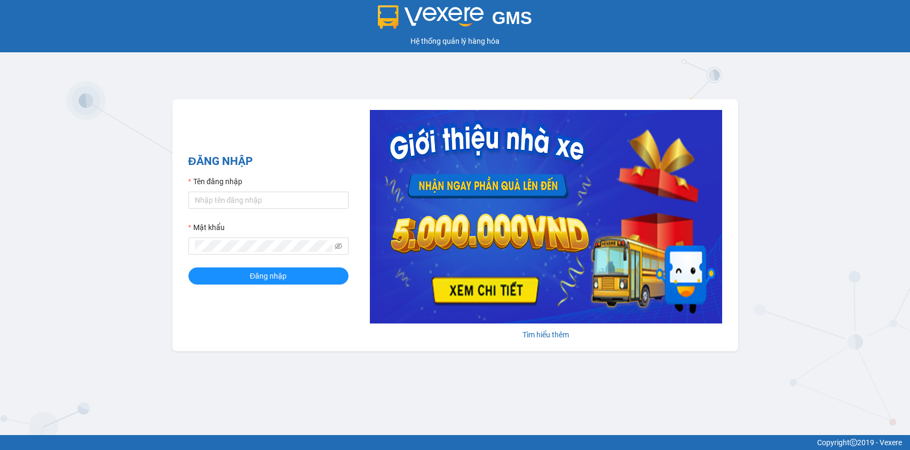 The height and width of the screenshot is (450, 910). What do you see at coordinates (512, 18) in the screenshot?
I see `span: GMS` at bounding box center [512, 18].